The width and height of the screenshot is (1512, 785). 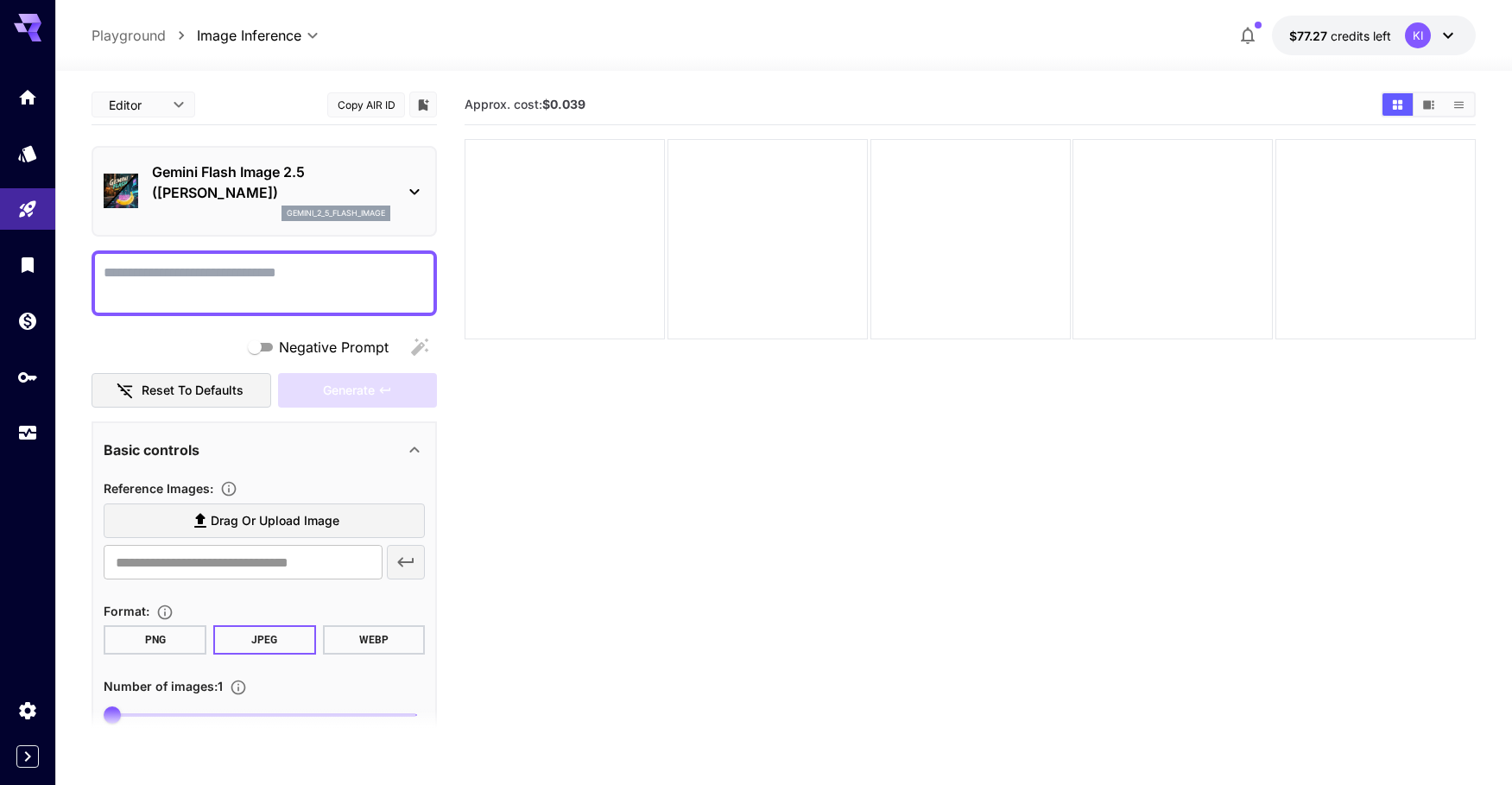 What do you see at coordinates (366, 104) in the screenshot?
I see `button: Copy AIR ID` at bounding box center [366, 104].